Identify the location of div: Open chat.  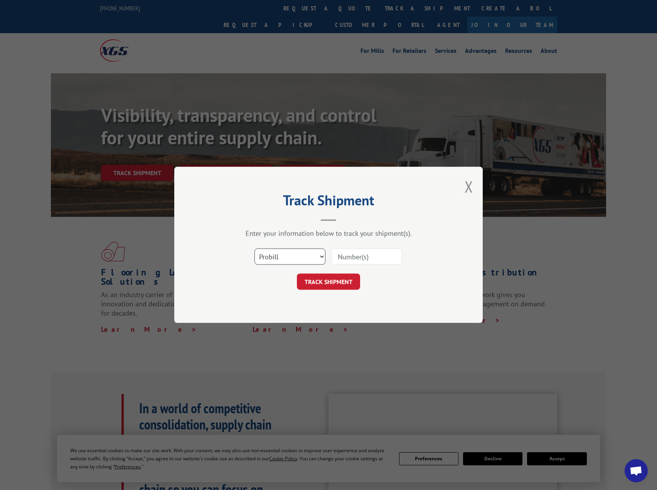
(636, 471).